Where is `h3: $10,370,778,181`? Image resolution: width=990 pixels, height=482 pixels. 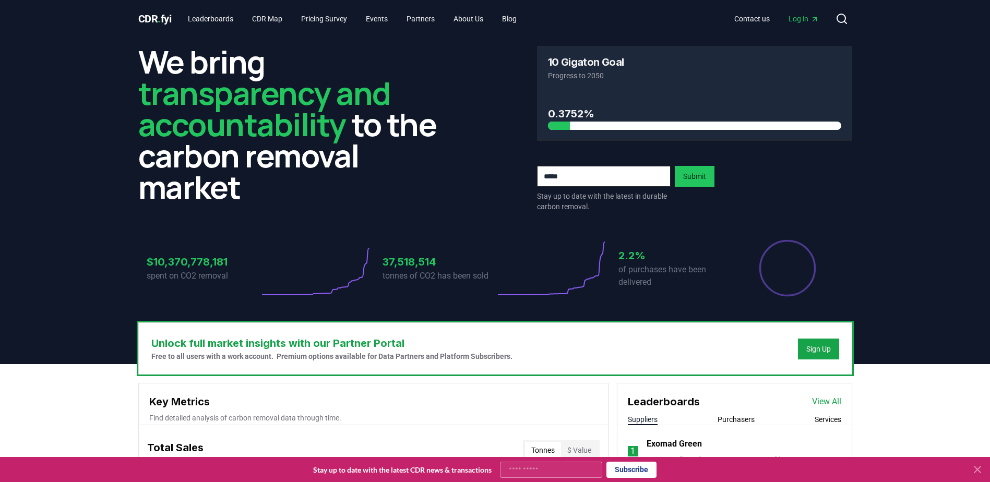 h3: $10,370,778,181 is located at coordinates (203, 262).